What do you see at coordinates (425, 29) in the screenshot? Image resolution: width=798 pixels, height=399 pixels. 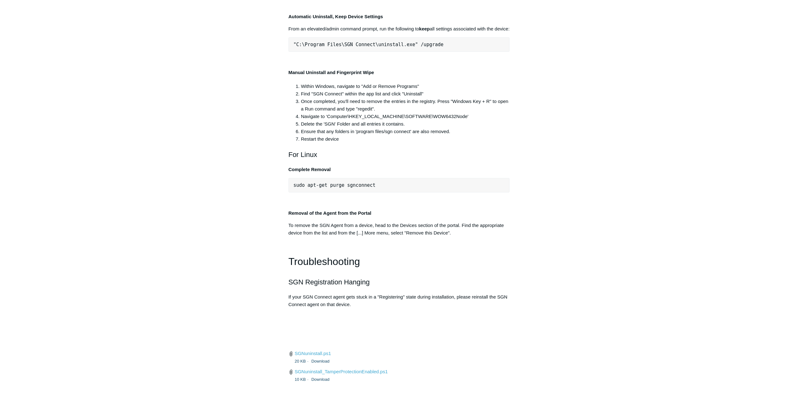 I see `strong: keep` at bounding box center [425, 29].